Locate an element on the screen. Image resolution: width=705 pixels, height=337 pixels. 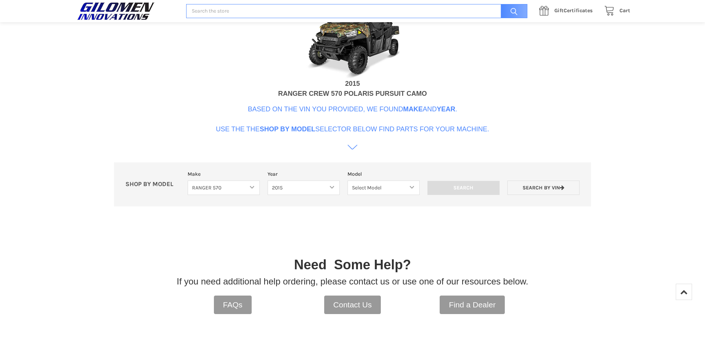
input: Search the store is located at coordinates (357, 11).